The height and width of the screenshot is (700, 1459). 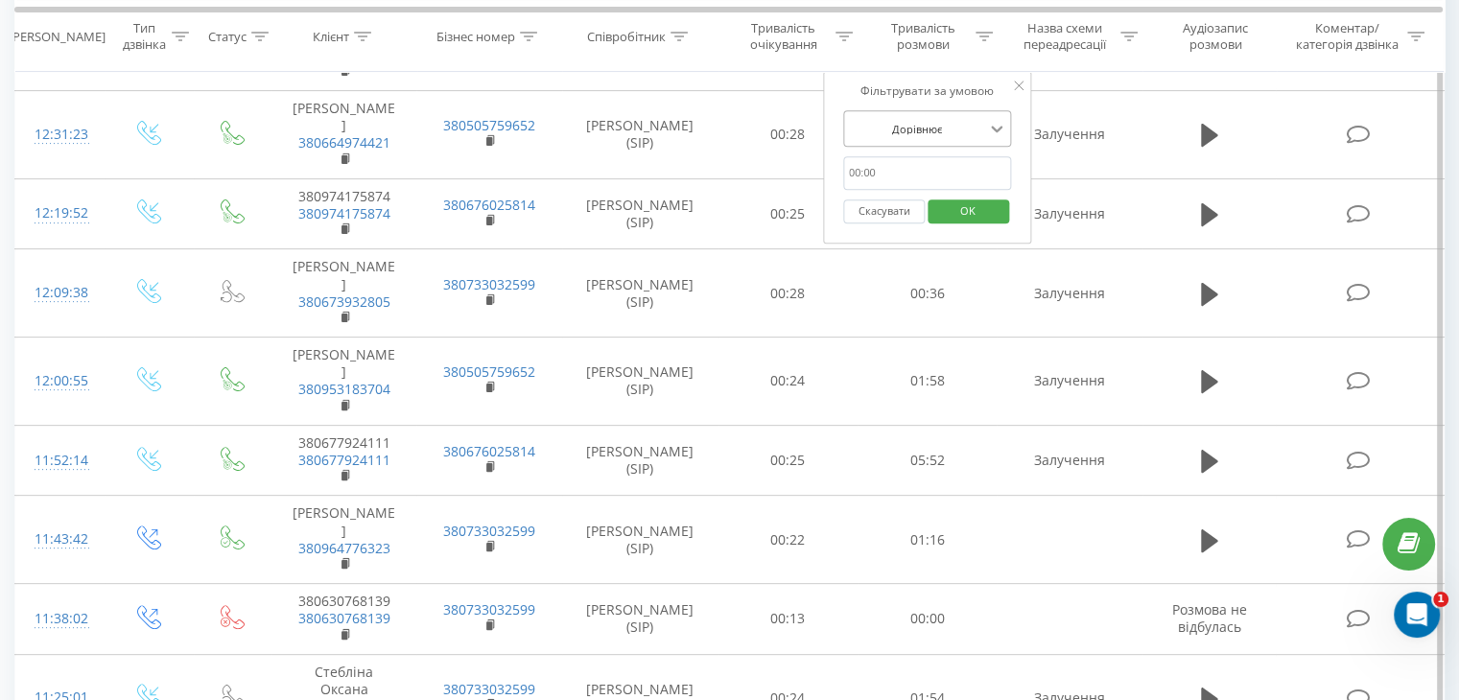 I want to click on span: Розмова не відбулась, so click(x=1209, y=618).